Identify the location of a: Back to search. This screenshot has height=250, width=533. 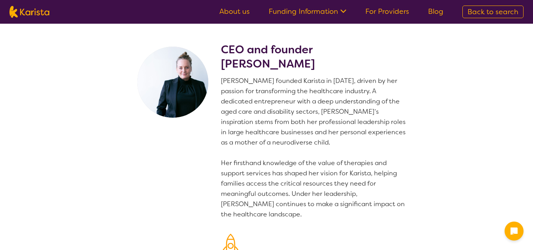
(493, 12).